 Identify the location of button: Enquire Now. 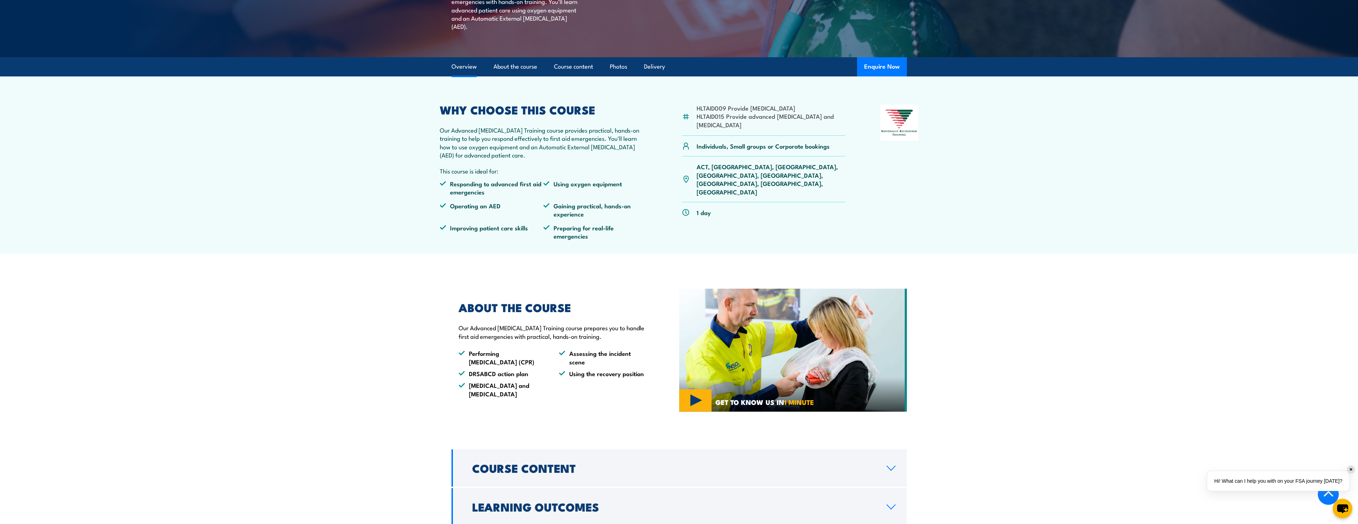
(882, 67).